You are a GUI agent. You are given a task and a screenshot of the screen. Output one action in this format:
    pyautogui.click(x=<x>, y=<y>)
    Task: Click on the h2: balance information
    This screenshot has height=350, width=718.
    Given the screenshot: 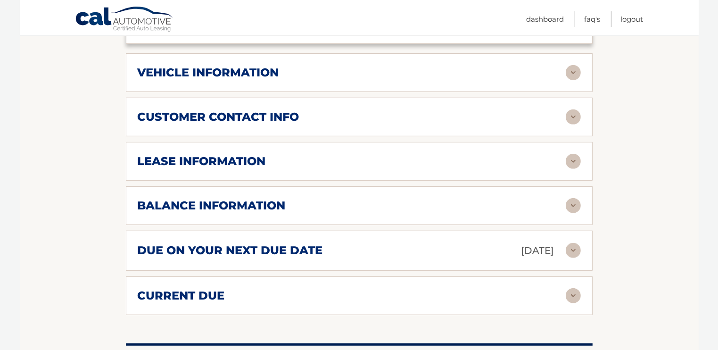 What is the action you would take?
    pyautogui.click(x=212, y=206)
    